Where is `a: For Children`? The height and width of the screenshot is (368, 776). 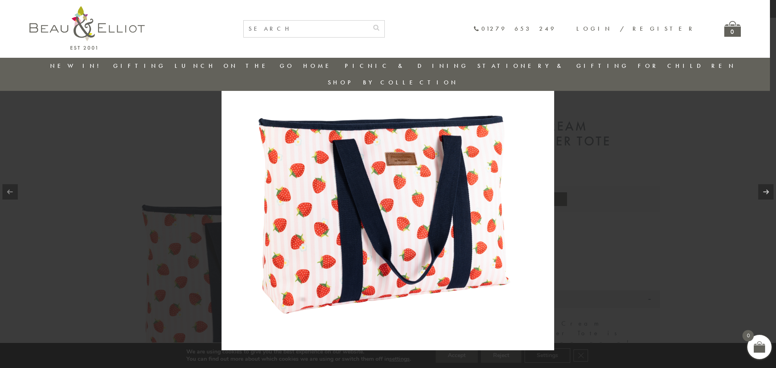 a: For Children is located at coordinates (687, 66).